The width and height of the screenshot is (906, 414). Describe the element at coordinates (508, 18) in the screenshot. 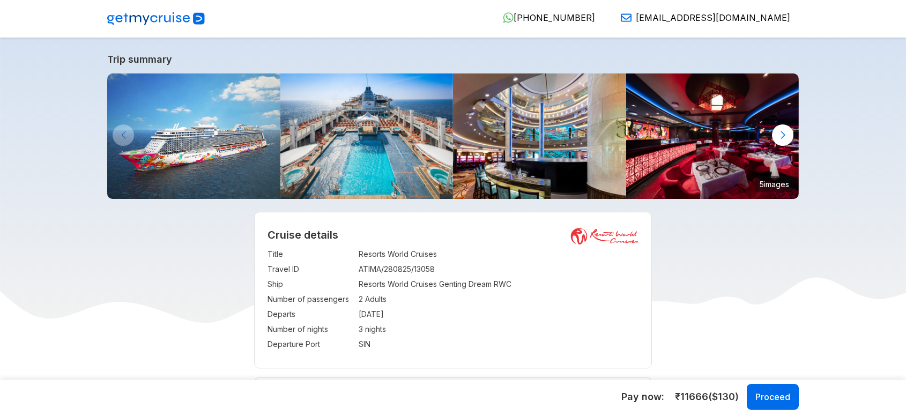

I see `img: WhatsApp` at that location.